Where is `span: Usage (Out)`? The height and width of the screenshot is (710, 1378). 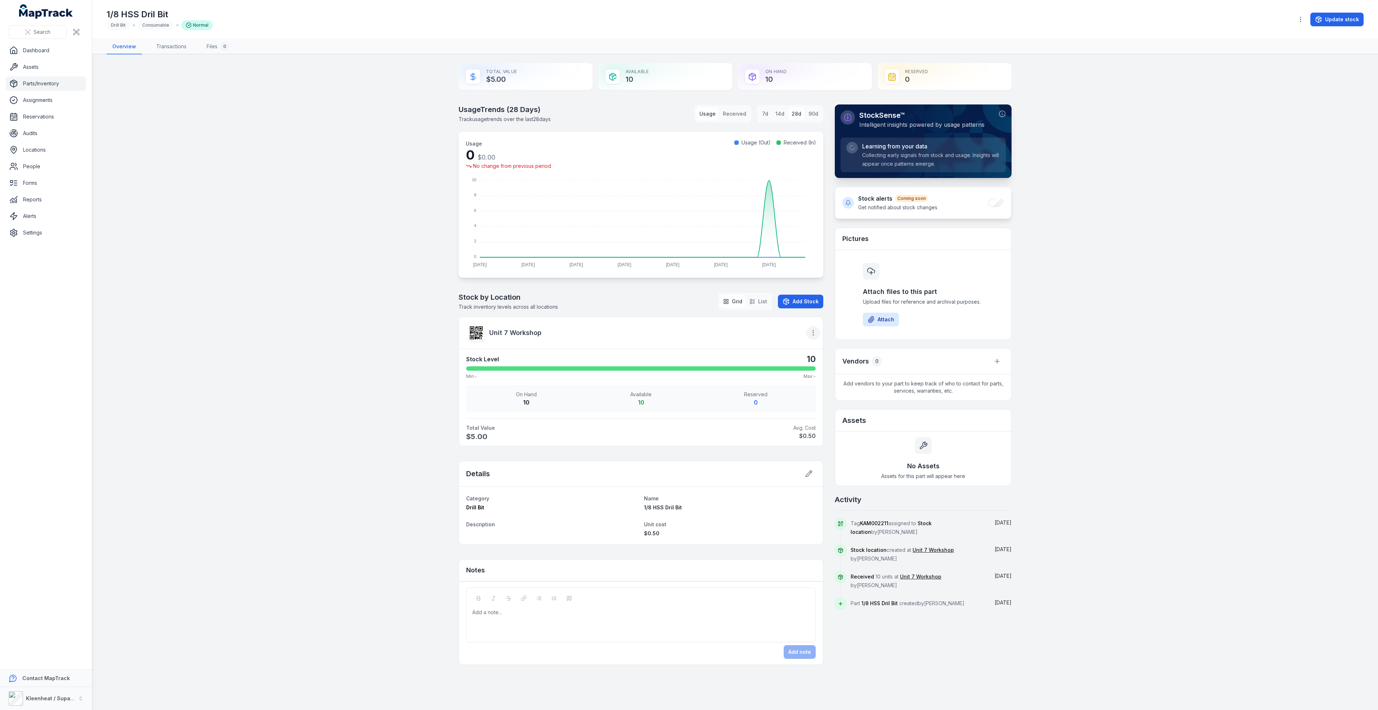 span: Usage (Out) is located at coordinates (756, 143).